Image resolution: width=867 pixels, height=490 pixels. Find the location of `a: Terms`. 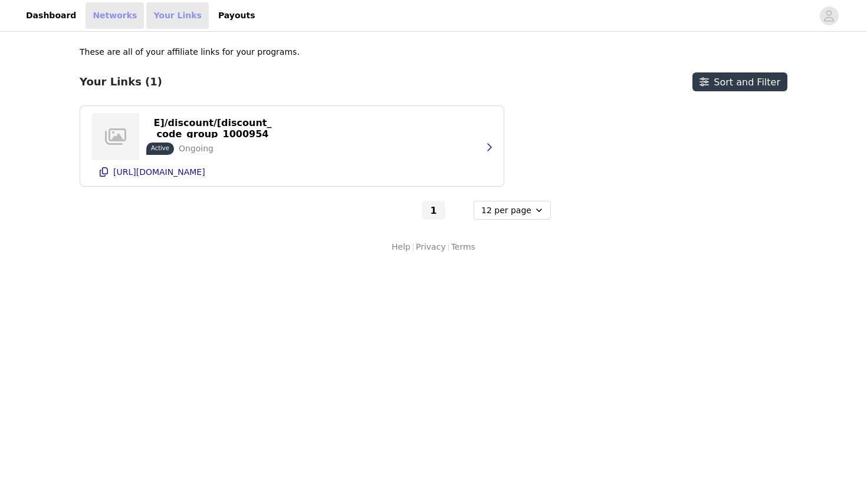

a: Terms is located at coordinates (463, 247).